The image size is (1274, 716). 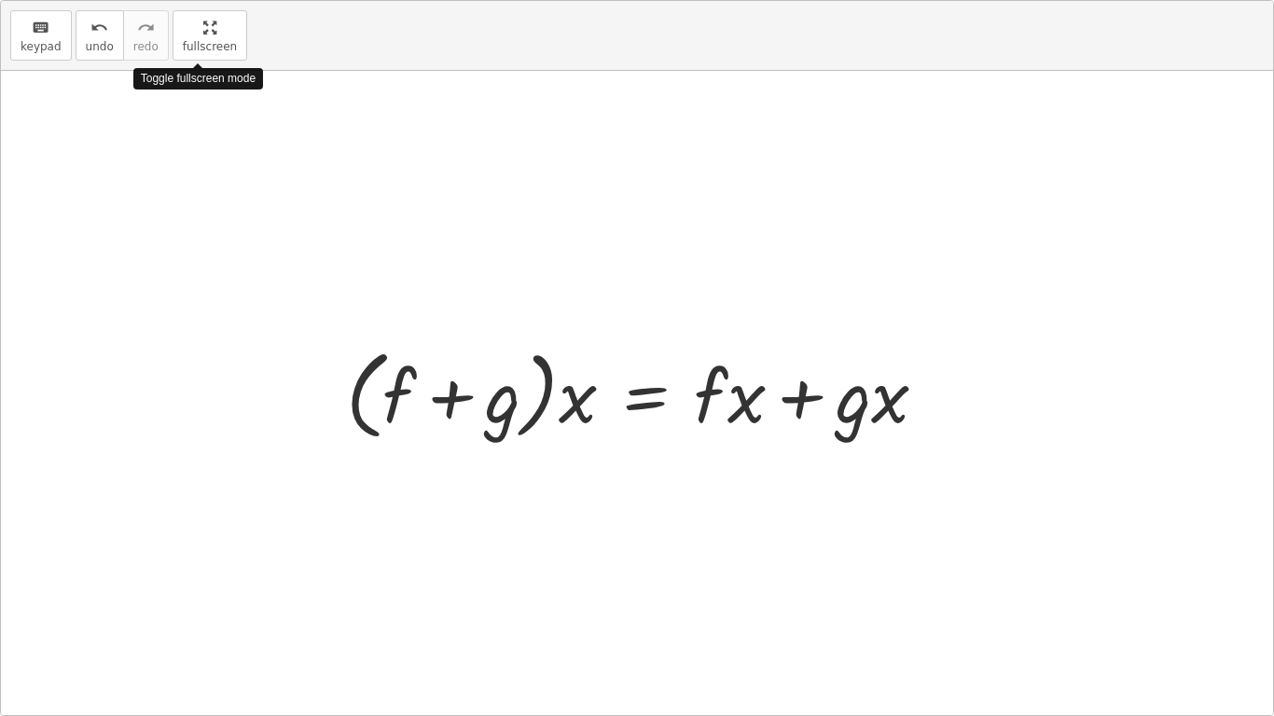 What do you see at coordinates (41, 35) in the screenshot?
I see `button: keyboardkeypad` at bounding box center [41, 35].